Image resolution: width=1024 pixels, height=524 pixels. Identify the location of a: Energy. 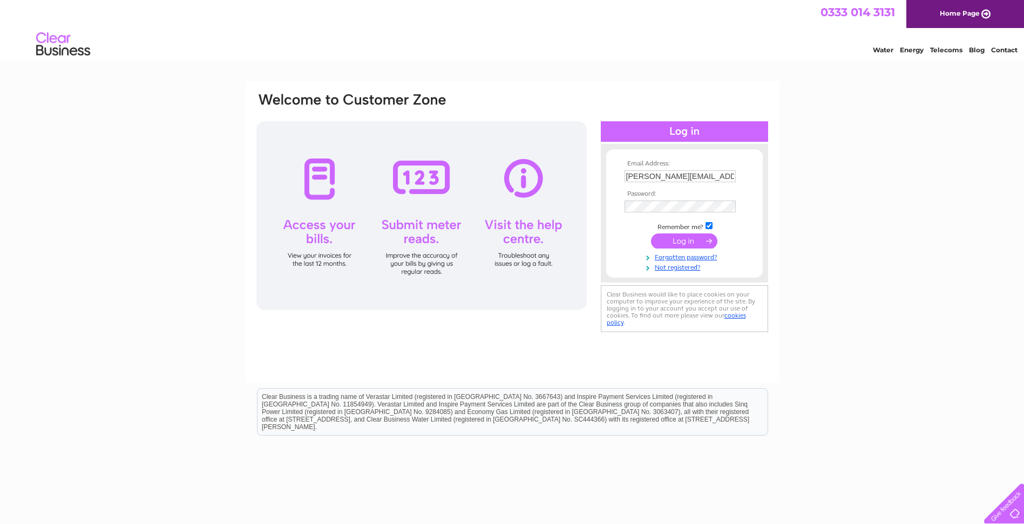
(911, 50).